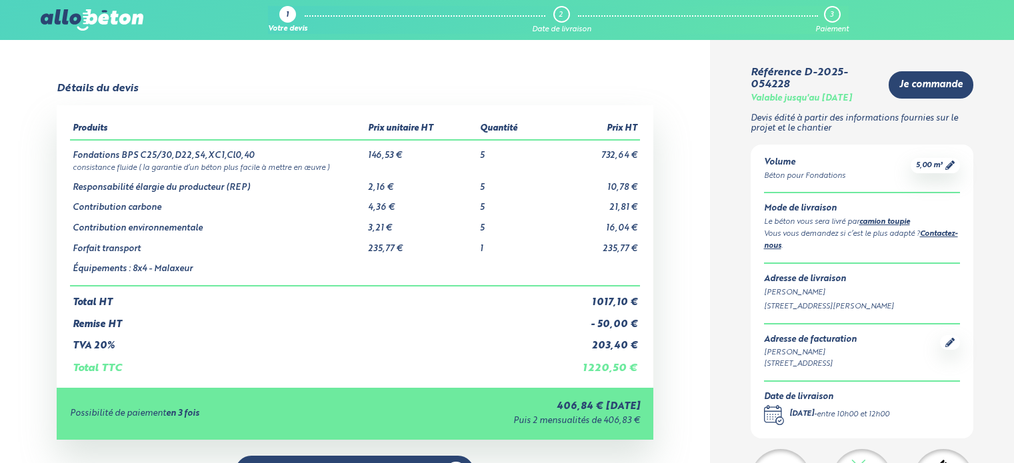  What do you see at coordinates (592, 223) in the screenshot?
I see `td: 16,04 €` at bounding box center [592, 223].